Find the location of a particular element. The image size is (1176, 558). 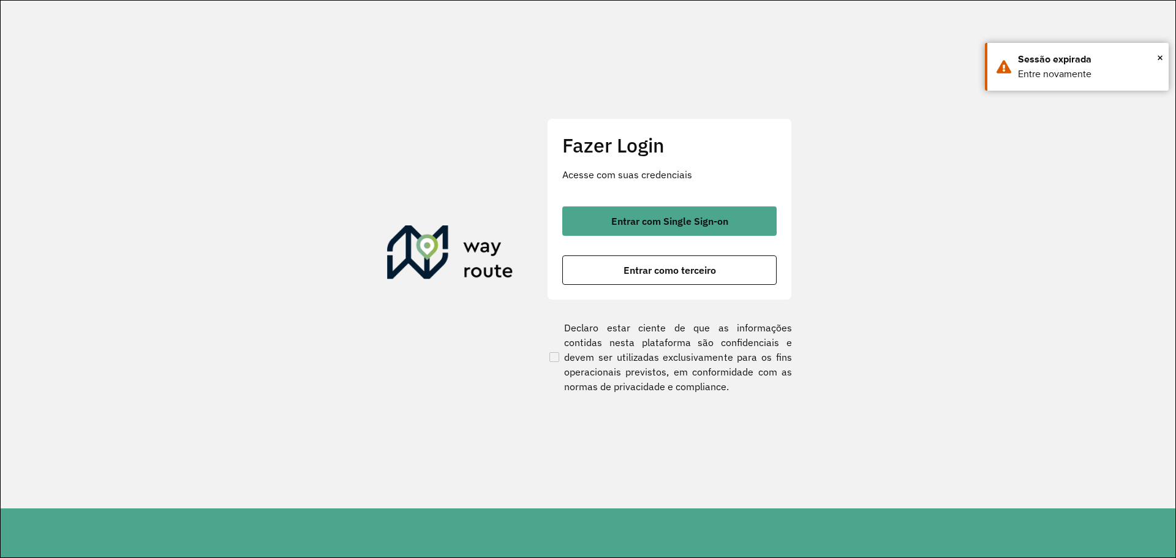

div: Entre novamente is located at coordinates (1088, 74).